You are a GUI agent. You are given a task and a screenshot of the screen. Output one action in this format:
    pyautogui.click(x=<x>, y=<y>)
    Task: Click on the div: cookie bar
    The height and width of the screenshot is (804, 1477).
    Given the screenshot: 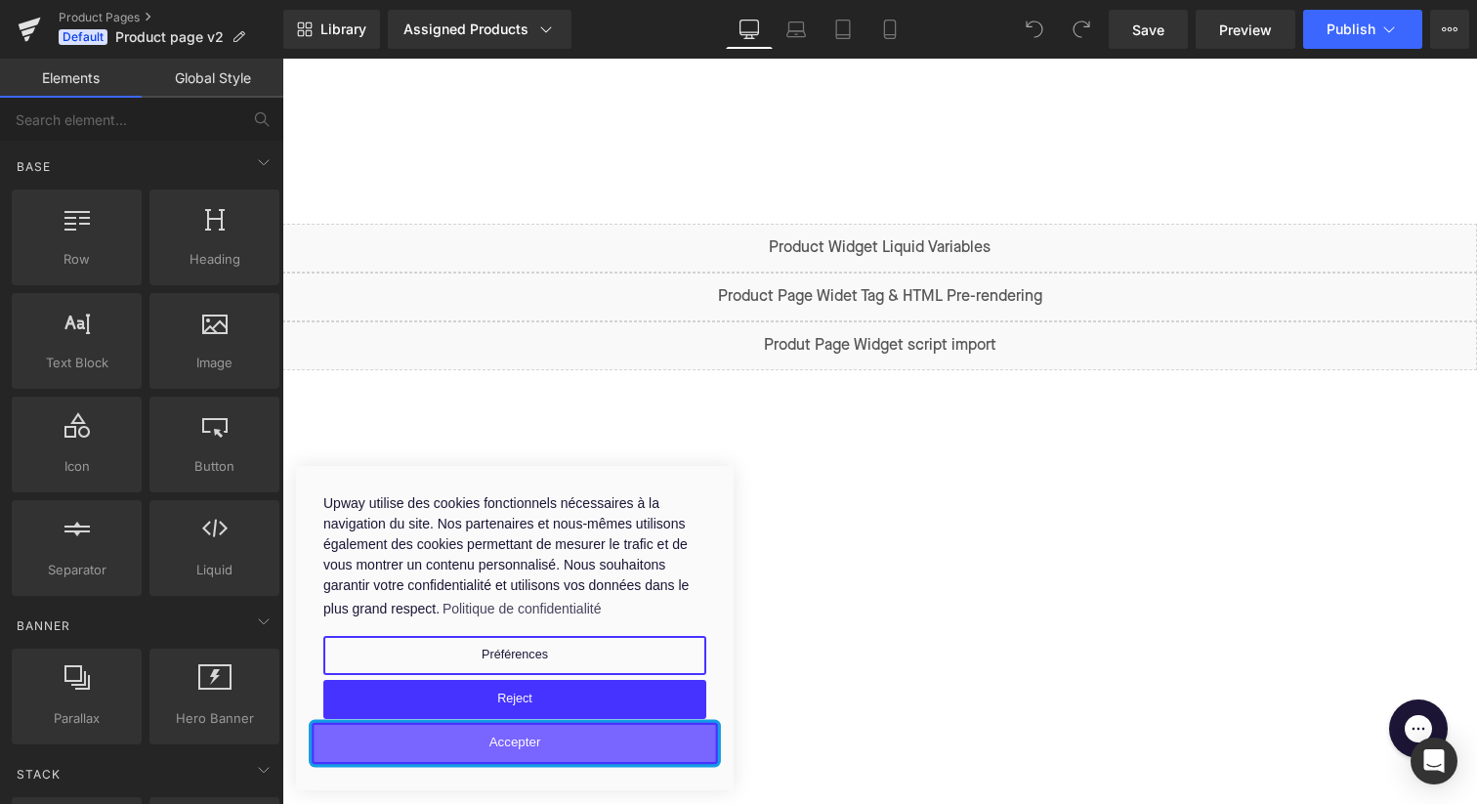 What is the action you would take?
    pyautogui.click(x=232, y=569)
    